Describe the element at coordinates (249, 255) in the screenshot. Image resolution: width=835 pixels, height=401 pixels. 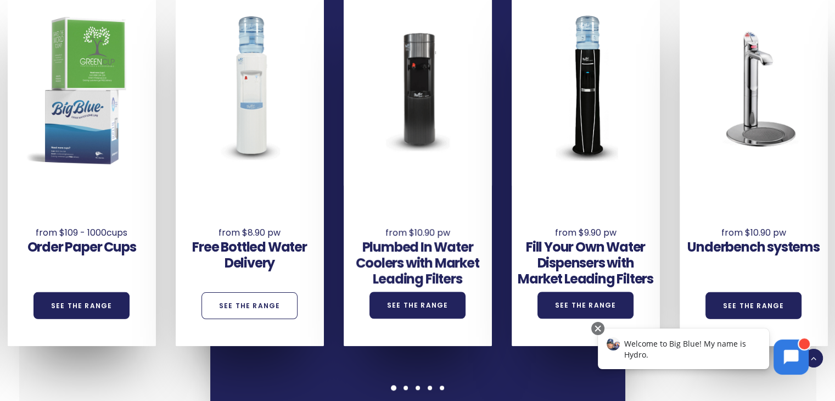
I see `a: Free Bottled Water Delivery` at that location.